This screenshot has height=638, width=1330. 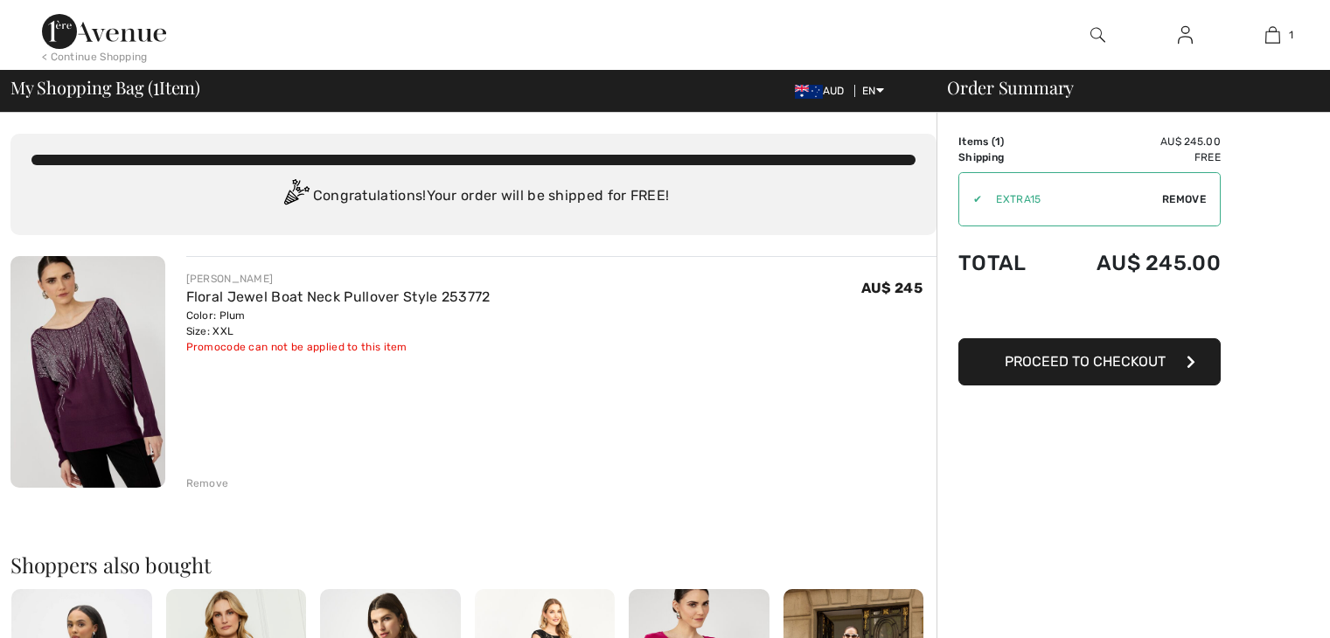 What do you see at coordinates (87, 372) in the screenshot?
I see `img: Floral Jewel Boat Neck Pullover Style 253772` at bounding box center [87, 372].